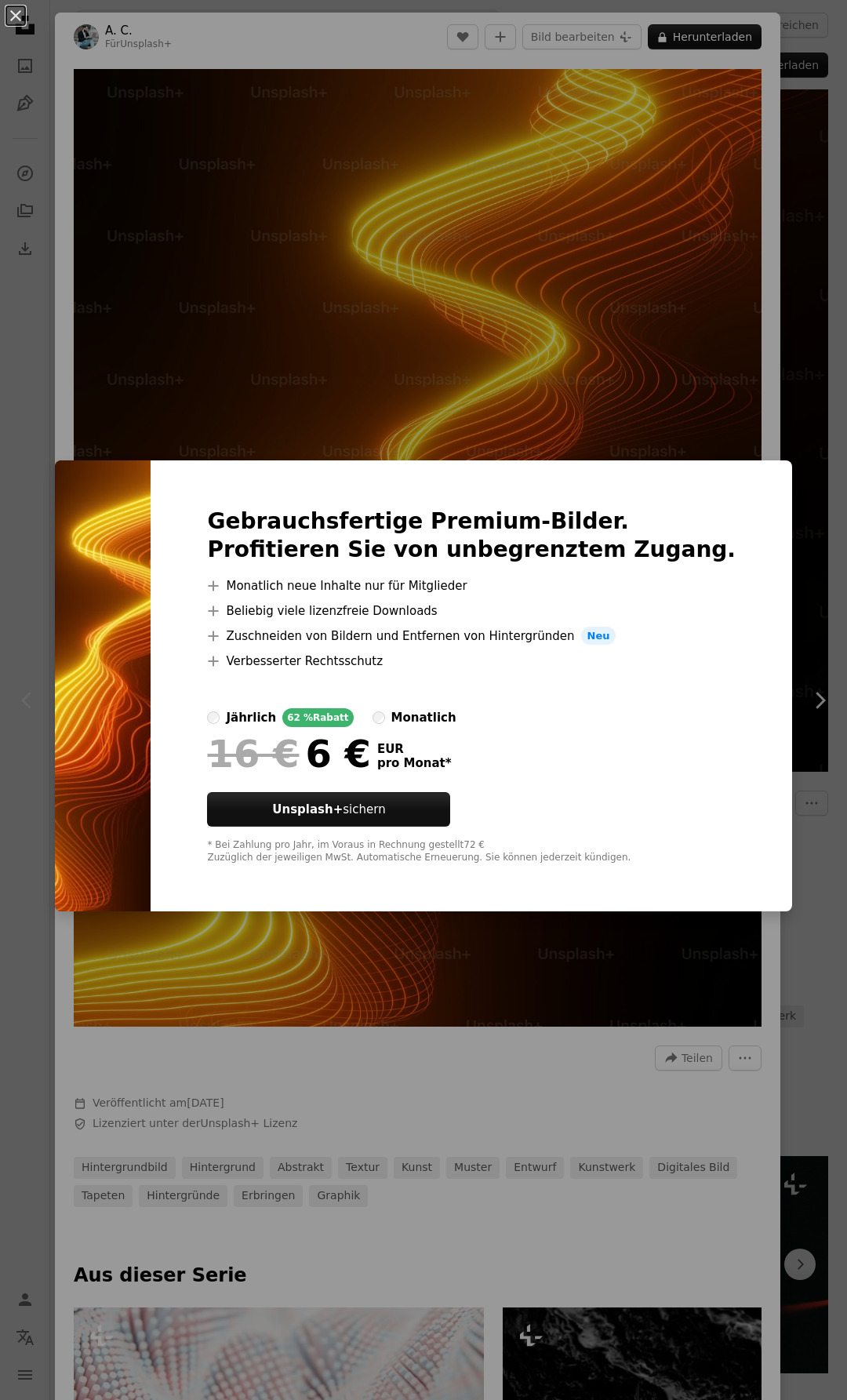 Image resolution: width=847 pixels, height=1400 pixels. Describe the element at coordinates (213, 717) in the screenshot. I see `input: jährlich62 %Rabatt` at that location.